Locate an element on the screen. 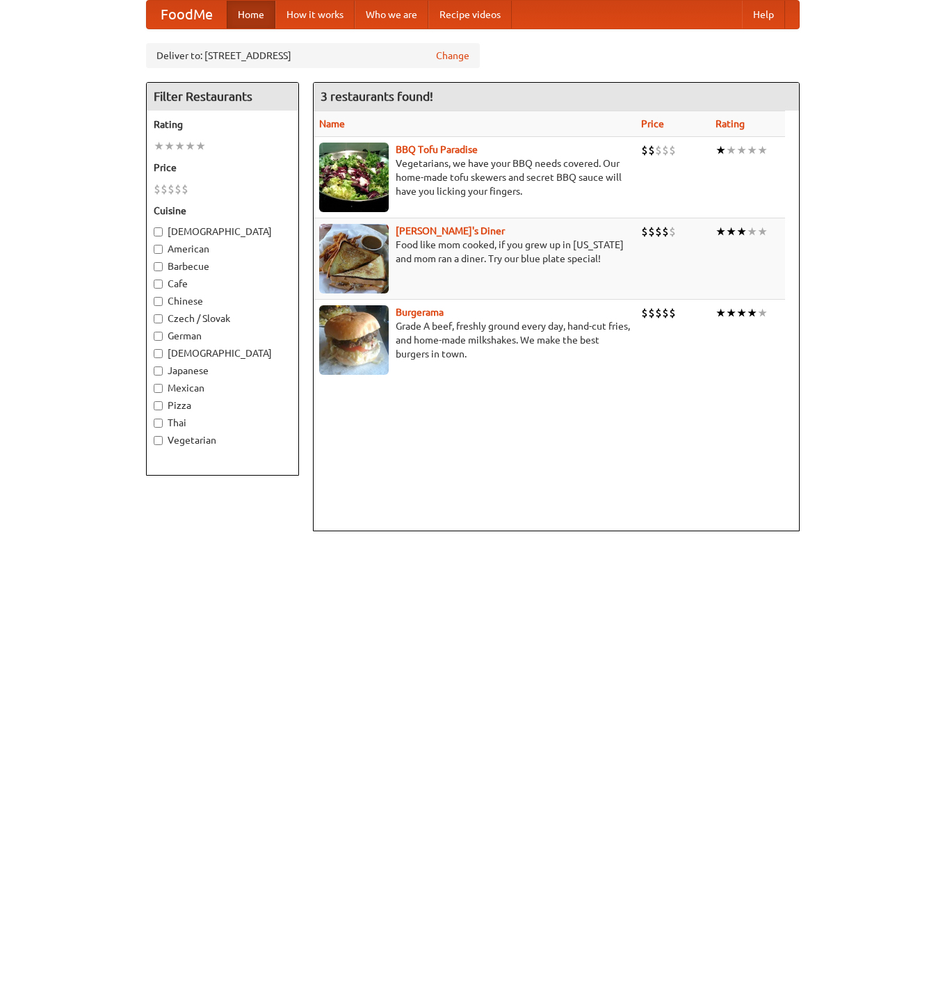 Image resolution: width=945 pixels, height=984 pixels. h5: Cuisine is located at coordinates (223, 211).